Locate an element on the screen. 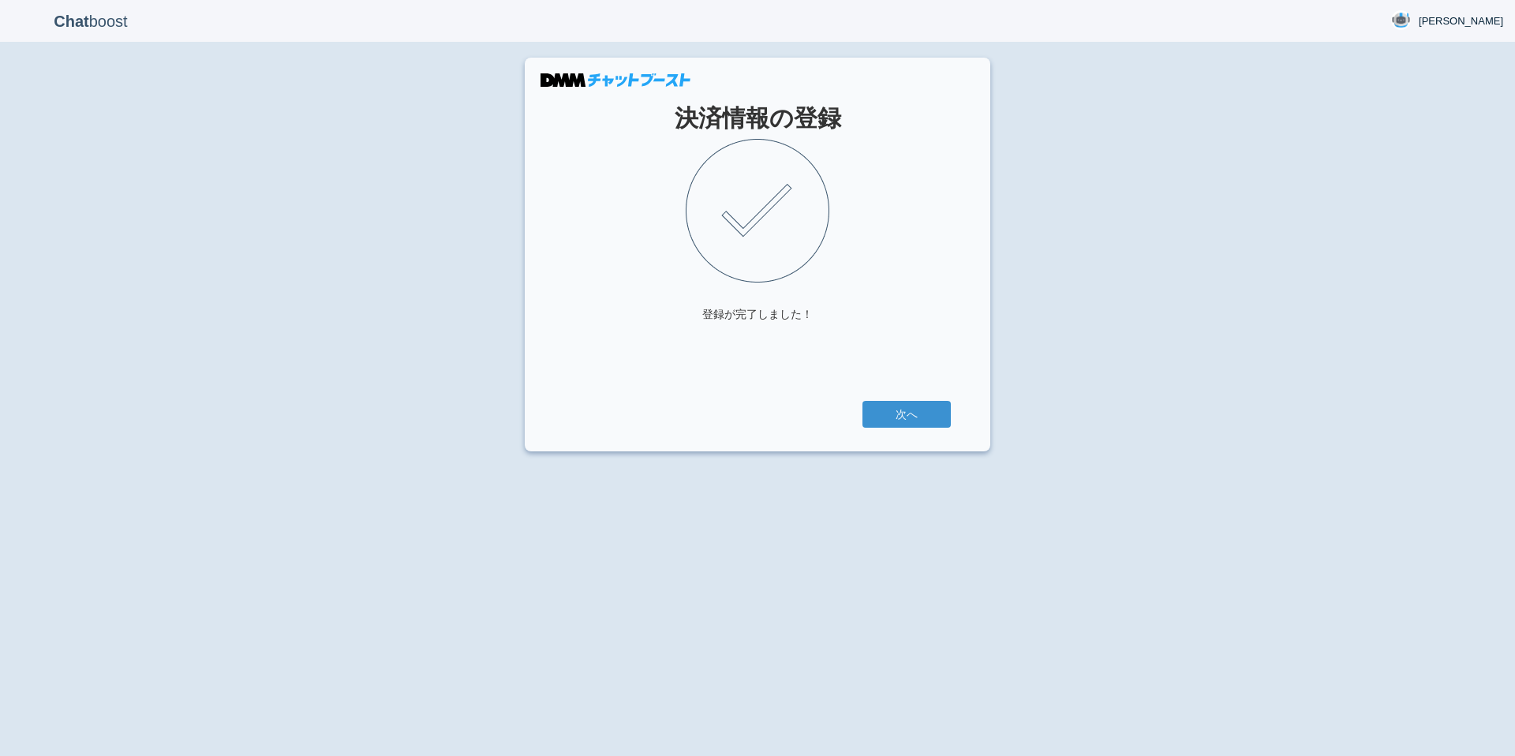 Image resolution: width=1515 pixels, height=756 pixels. div: 登録が完了しました！ is located at coordinates (757, 314).